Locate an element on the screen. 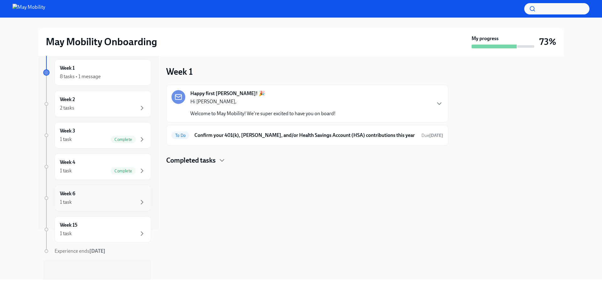  h6: Week 4 is located at coordinates (67, 162).